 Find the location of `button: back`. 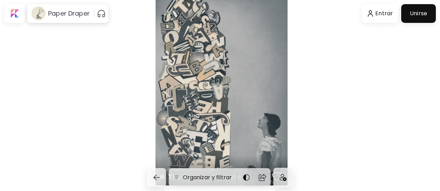

button: back is located at coordinates (157, 177).